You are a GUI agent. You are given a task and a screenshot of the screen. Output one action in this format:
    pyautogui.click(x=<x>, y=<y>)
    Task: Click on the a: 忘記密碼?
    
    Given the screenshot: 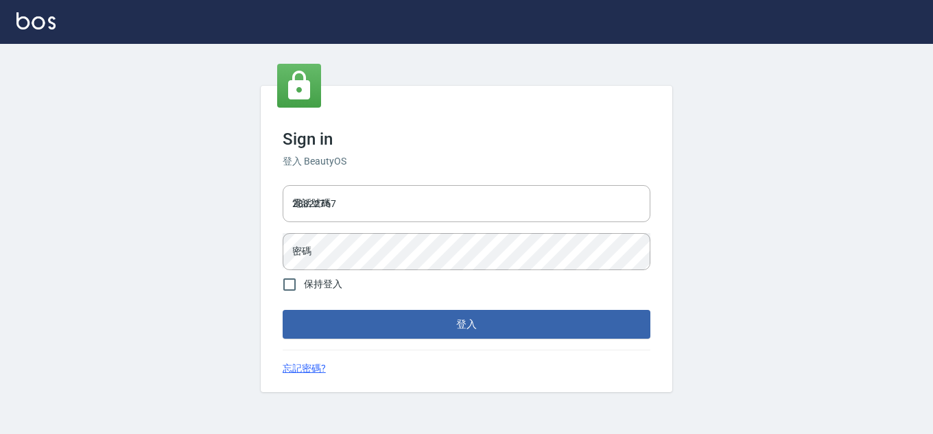 What is the action you would take?
    pyautogui.click(x=304, y=368)
    